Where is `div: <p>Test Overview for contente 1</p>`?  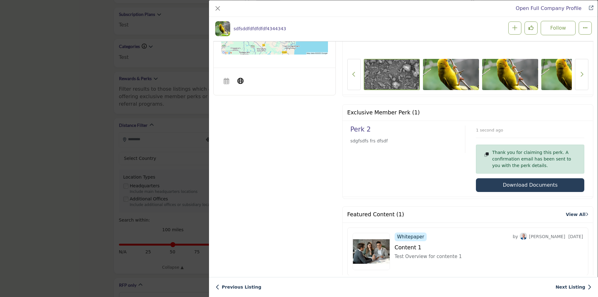 div: <p>Test Overview for contente 1</p> is located at coordinates (489, 256).